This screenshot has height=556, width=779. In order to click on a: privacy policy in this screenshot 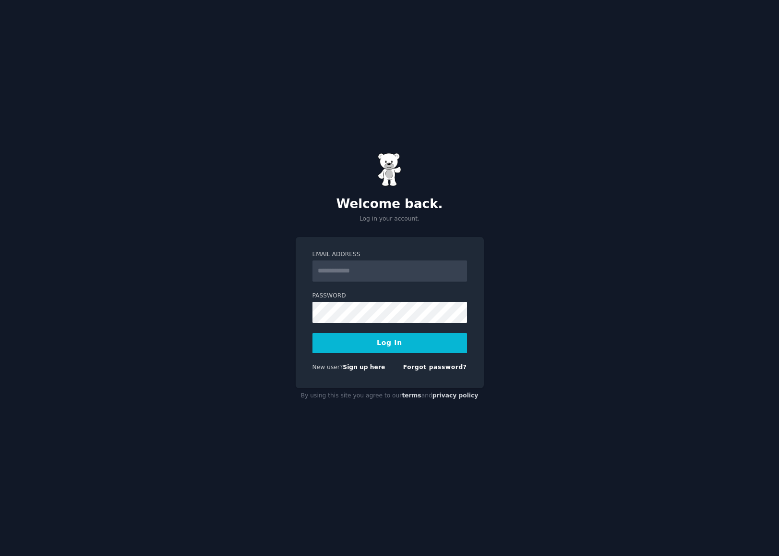, I will do `click(456, 395)`.